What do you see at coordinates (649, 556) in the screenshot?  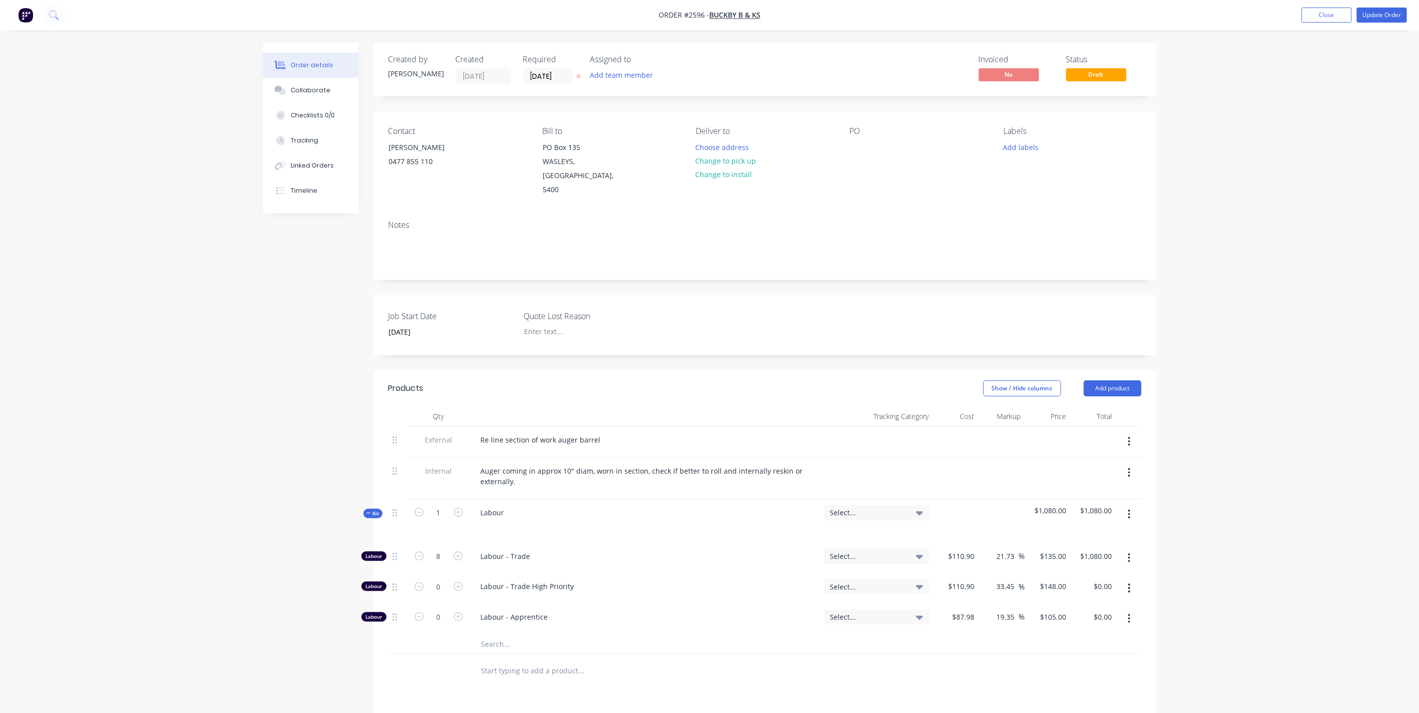 I see `span: Labour - Trade` at bounding box center [649, 556].